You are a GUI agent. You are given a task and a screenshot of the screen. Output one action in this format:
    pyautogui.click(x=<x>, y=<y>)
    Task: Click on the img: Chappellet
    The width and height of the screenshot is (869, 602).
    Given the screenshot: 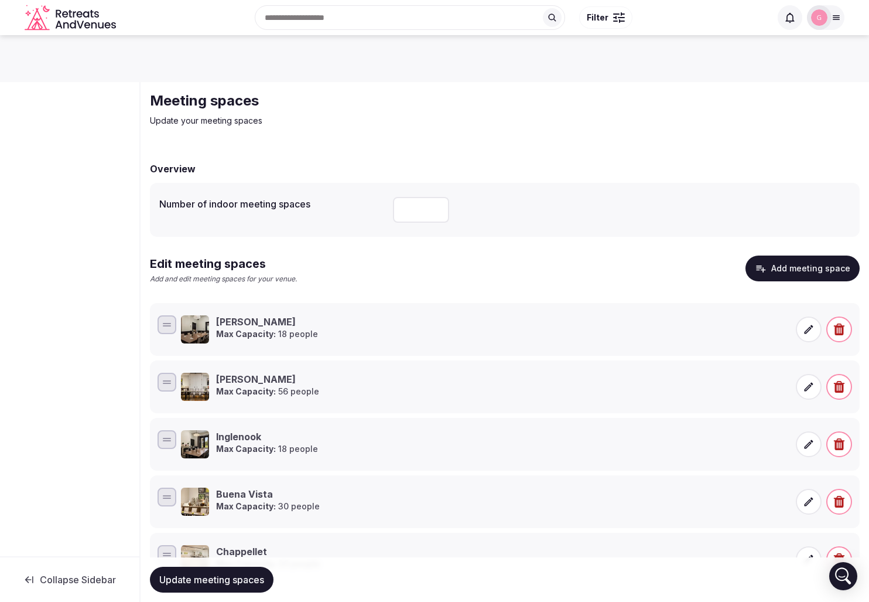 What is the action you would take?
    pyautogui.click(x=195, y=559)
    